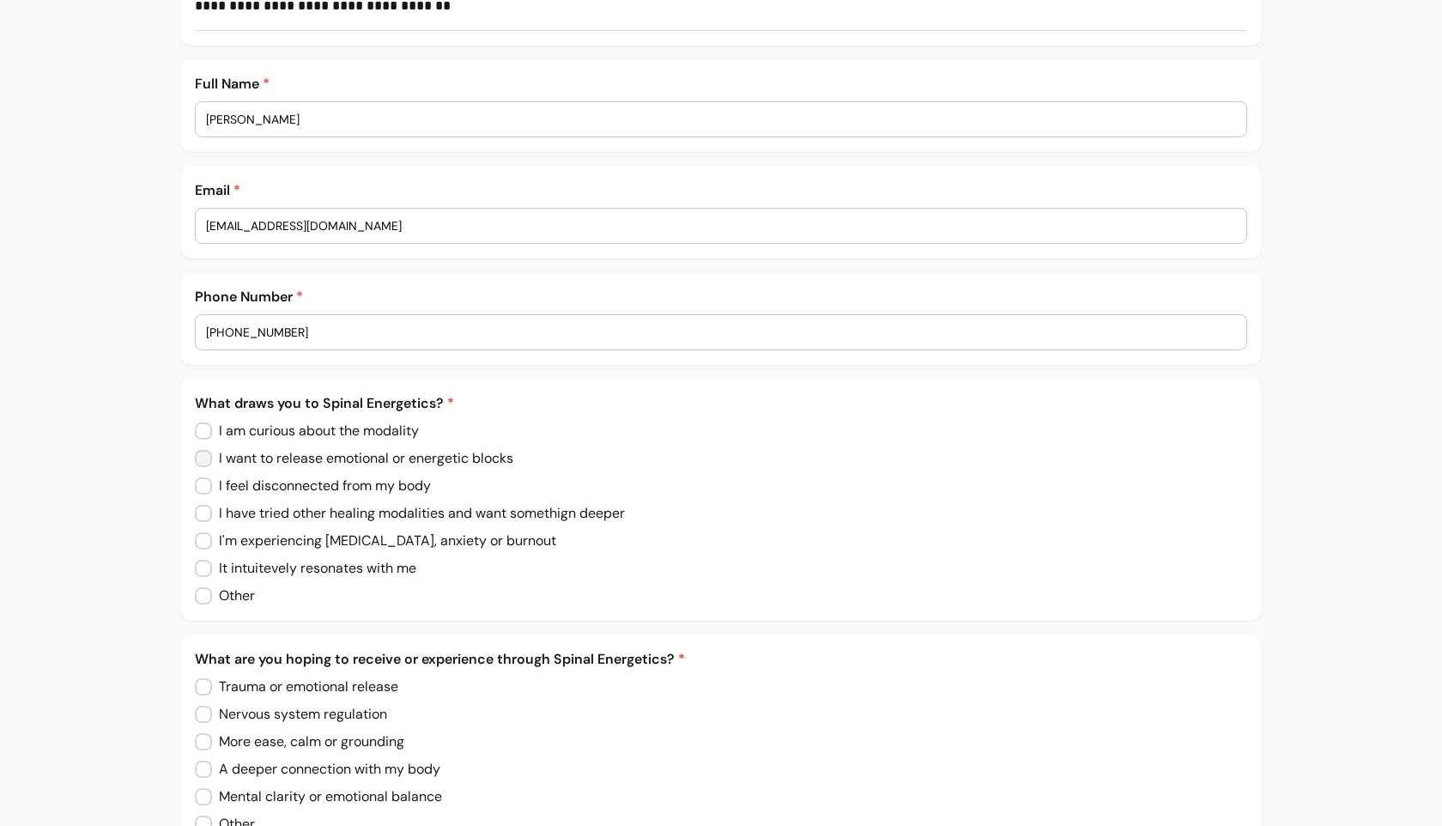 The width and height of the screenshot is (1442, 826). What do you see at coordinates (721, 191) in the screenshot?
I see `p: Email` at bounding box center [721, 191].